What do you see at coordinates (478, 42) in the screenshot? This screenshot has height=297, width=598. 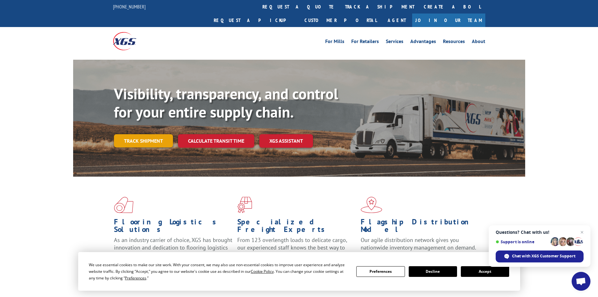 I see `a: About` at bounding box center [478, 42].